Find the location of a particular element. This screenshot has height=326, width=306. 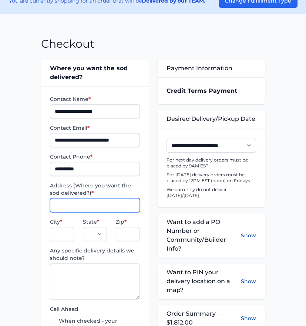

label: Contact Phone is located at coordinates (95, 157).